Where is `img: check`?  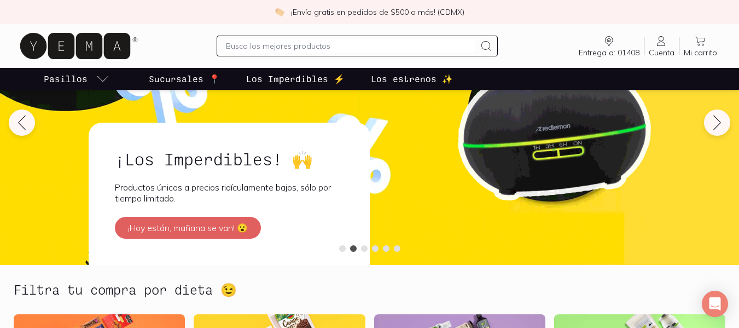
img: check is located at coordinates (280, 12).